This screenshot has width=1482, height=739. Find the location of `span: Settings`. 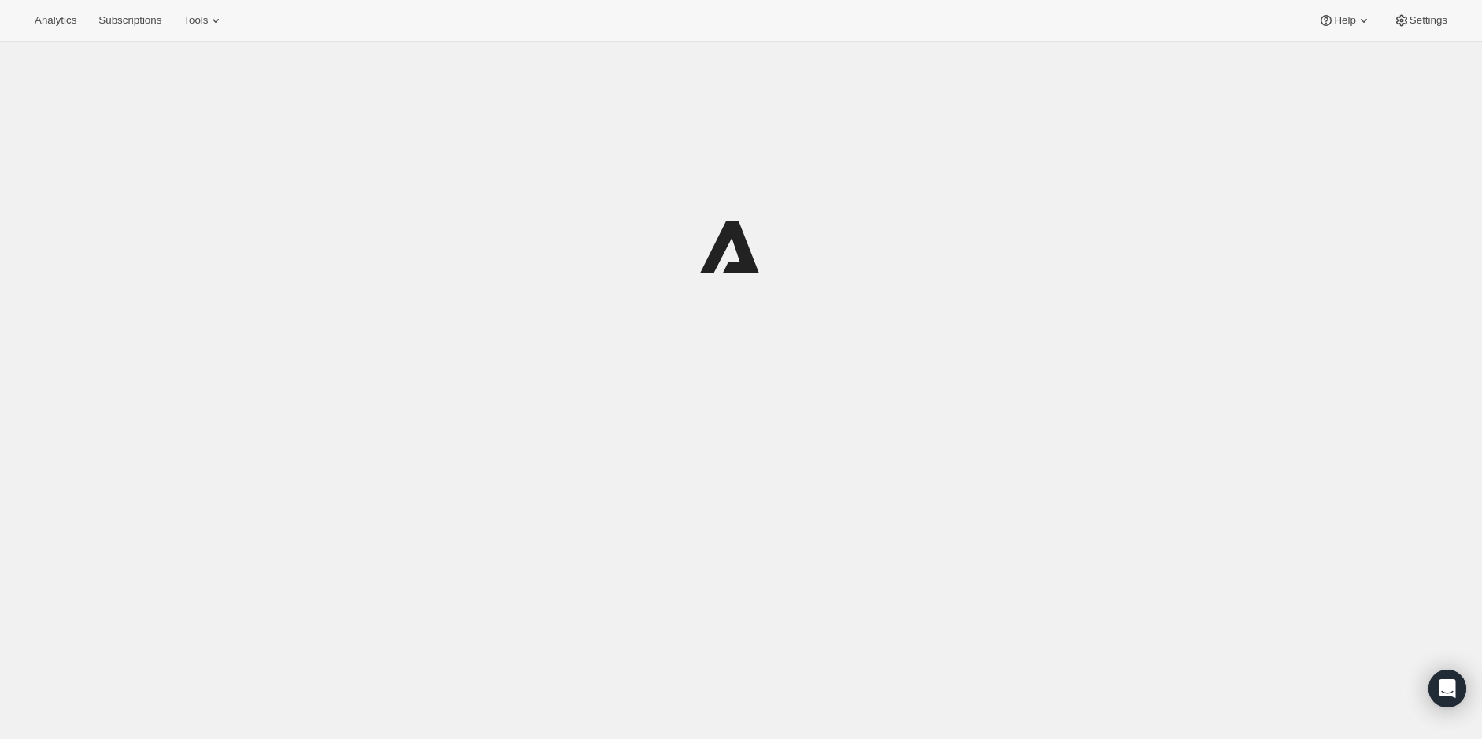

span: Settings is located at coordinates (1429, 20).